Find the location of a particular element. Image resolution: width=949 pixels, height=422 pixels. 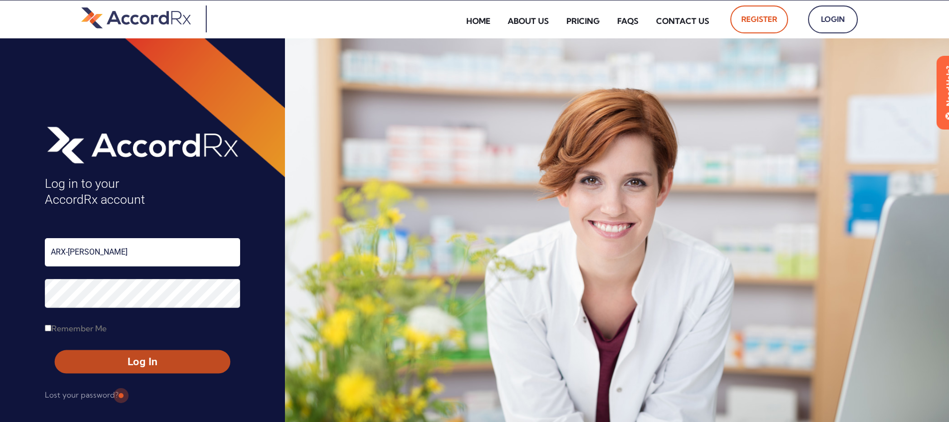

button: Log In is located at coordinates (142, 362).